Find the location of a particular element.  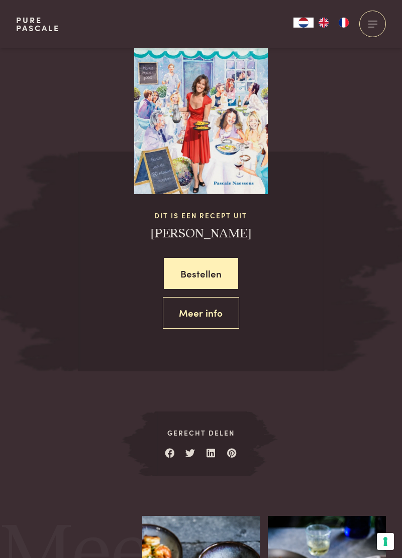

a: Bestellen is located at coordinates (201, 274).